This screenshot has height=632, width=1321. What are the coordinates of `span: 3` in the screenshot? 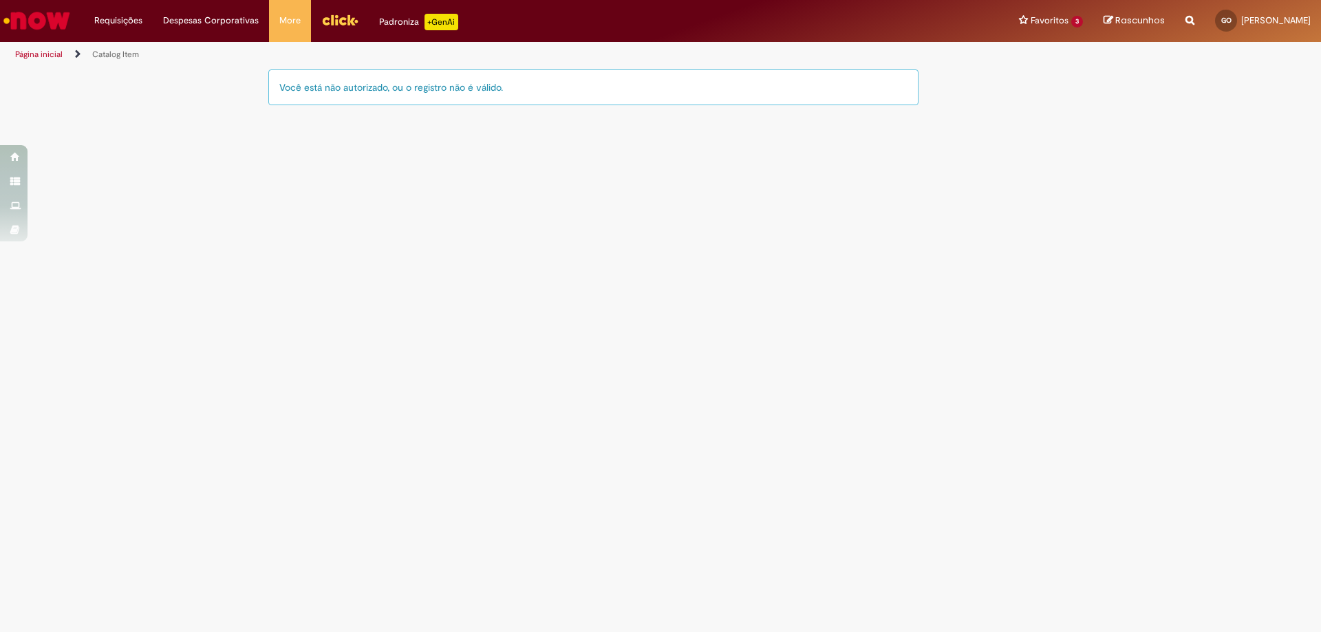 It's located at (1077, 21).